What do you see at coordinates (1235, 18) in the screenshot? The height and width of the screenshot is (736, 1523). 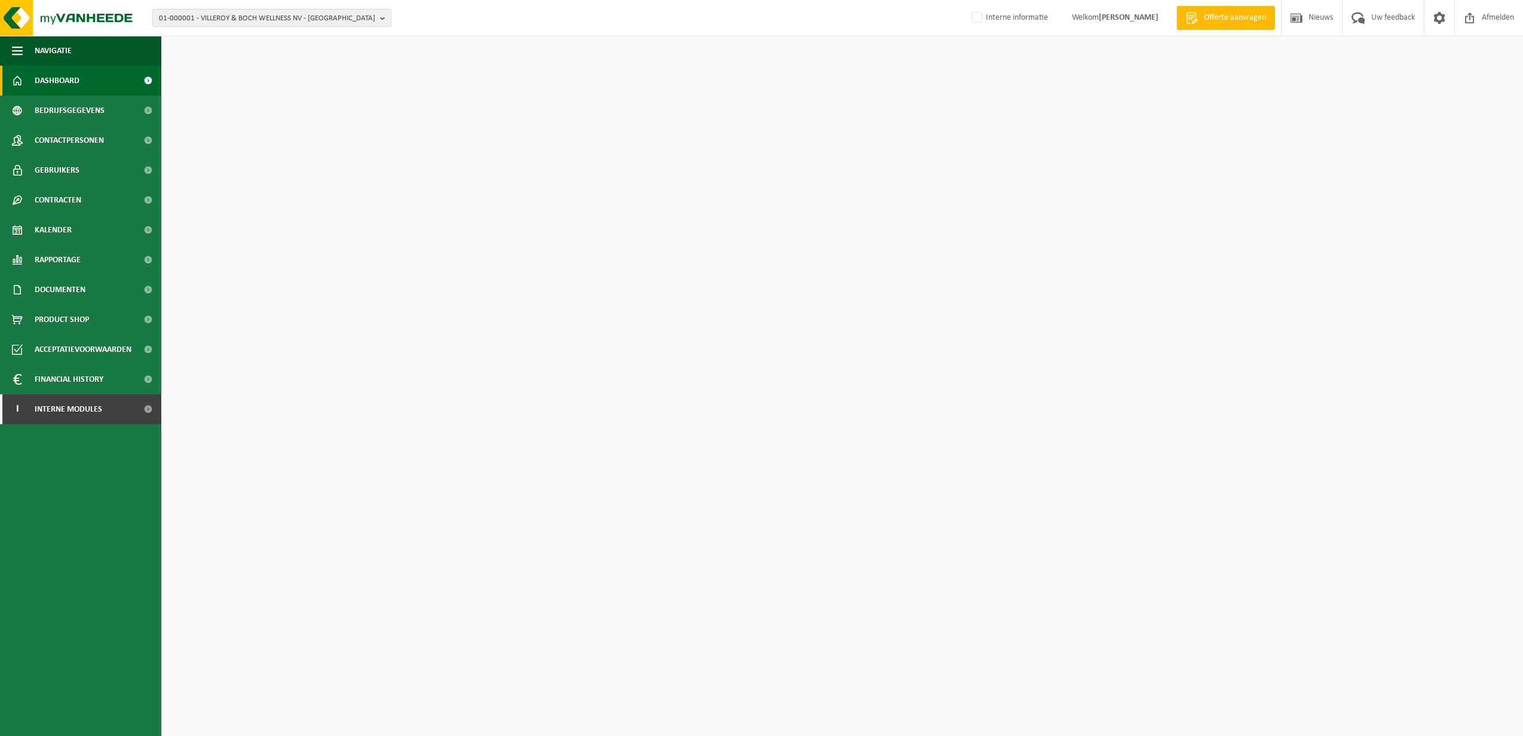 I see `span: Offerte aanvragen` at bounding box center [1235, 18].